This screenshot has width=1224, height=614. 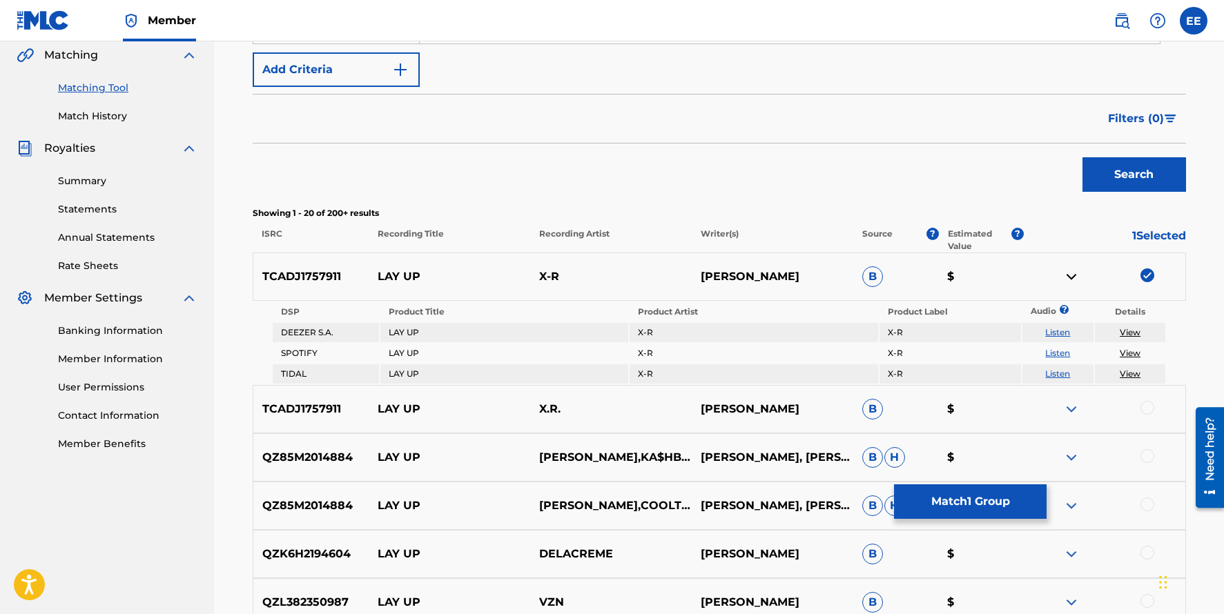 What do you see at coordinates (128, 88) in the screenshot?
I see `a: Matching Tool` at bounding box center [128, 88].